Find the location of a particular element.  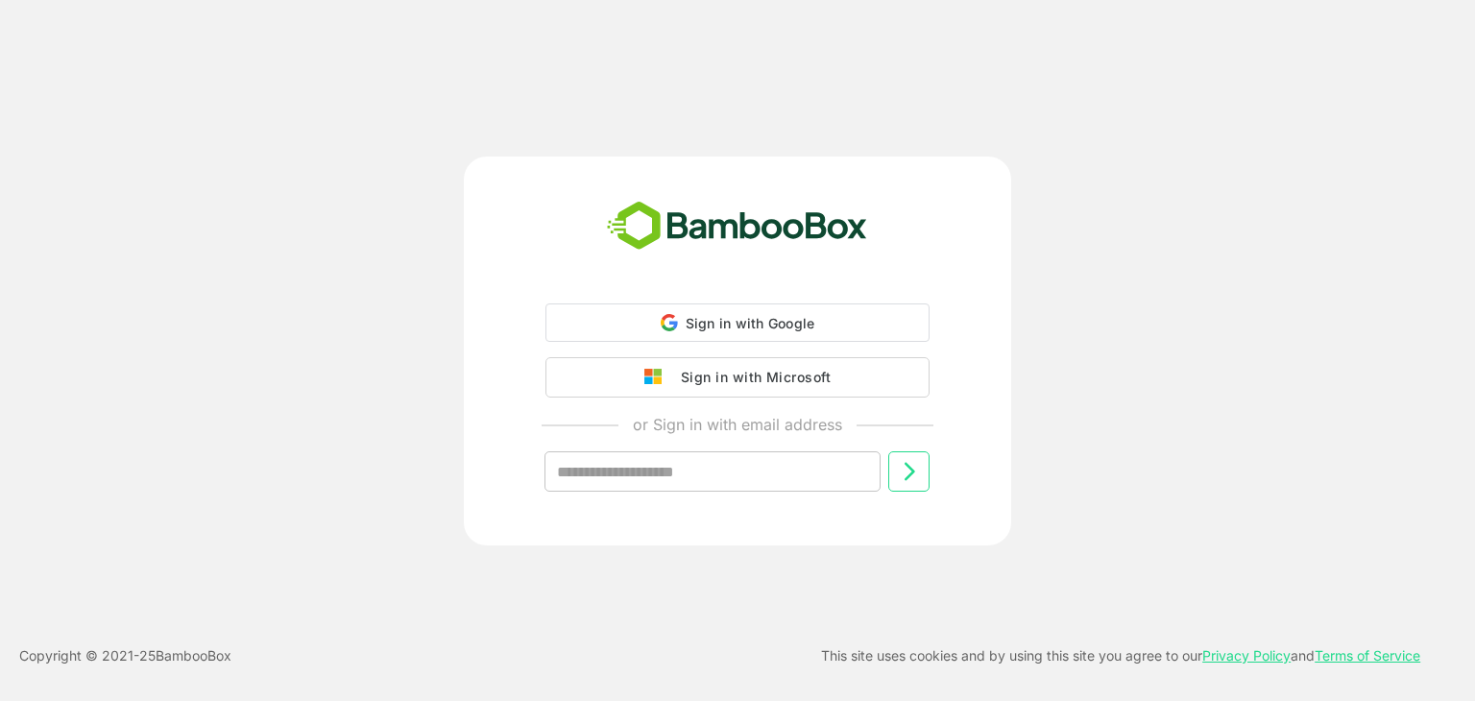

div: Sign in with Microsoft is located at coordinates (751, 377).